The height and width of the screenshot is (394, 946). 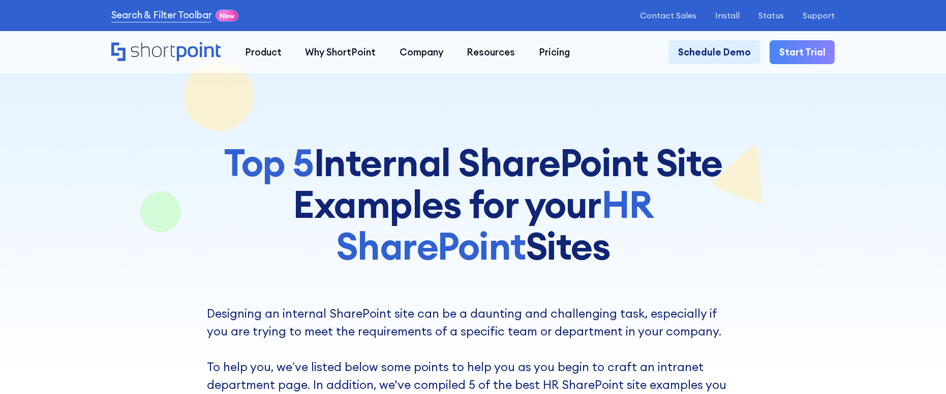 What do you see at coordinates (819, 15) in the screenshot?
I see `a: Support` at bounding box center [819, 15].